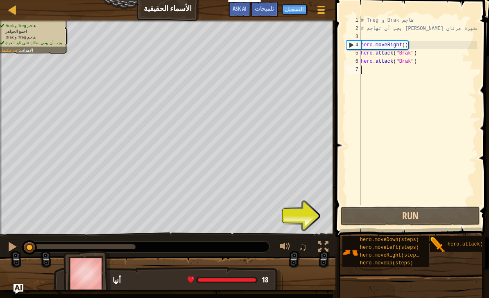 Image resolution: width=489 pixels, height=298 pixels. Describe the element at coordinates (323, 248) in the screenshot. I see `button: تبديل الشاشة الكاملة` at that location.